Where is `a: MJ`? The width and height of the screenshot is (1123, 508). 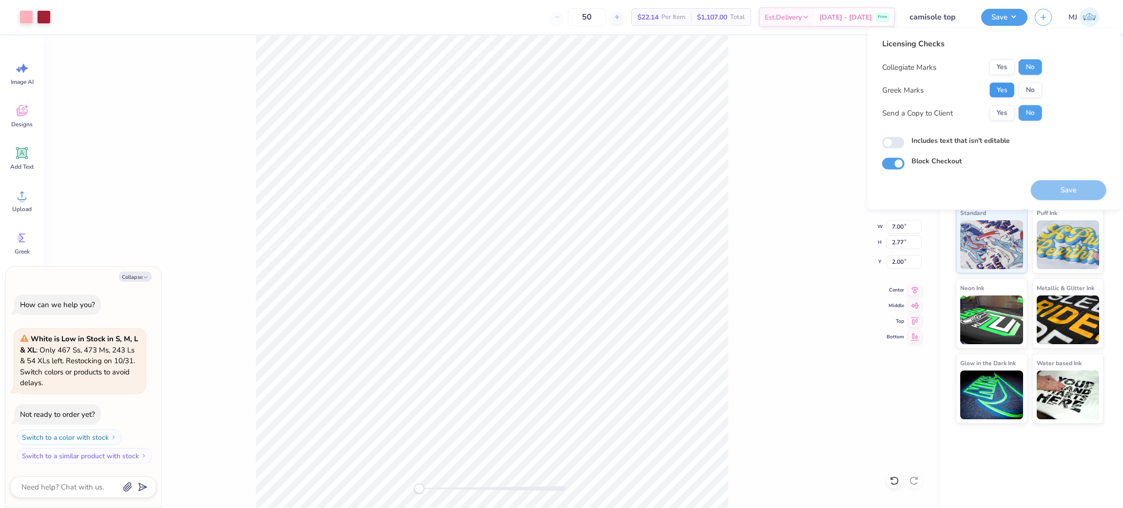 a: MJ is located at coordinates (1084, 17).